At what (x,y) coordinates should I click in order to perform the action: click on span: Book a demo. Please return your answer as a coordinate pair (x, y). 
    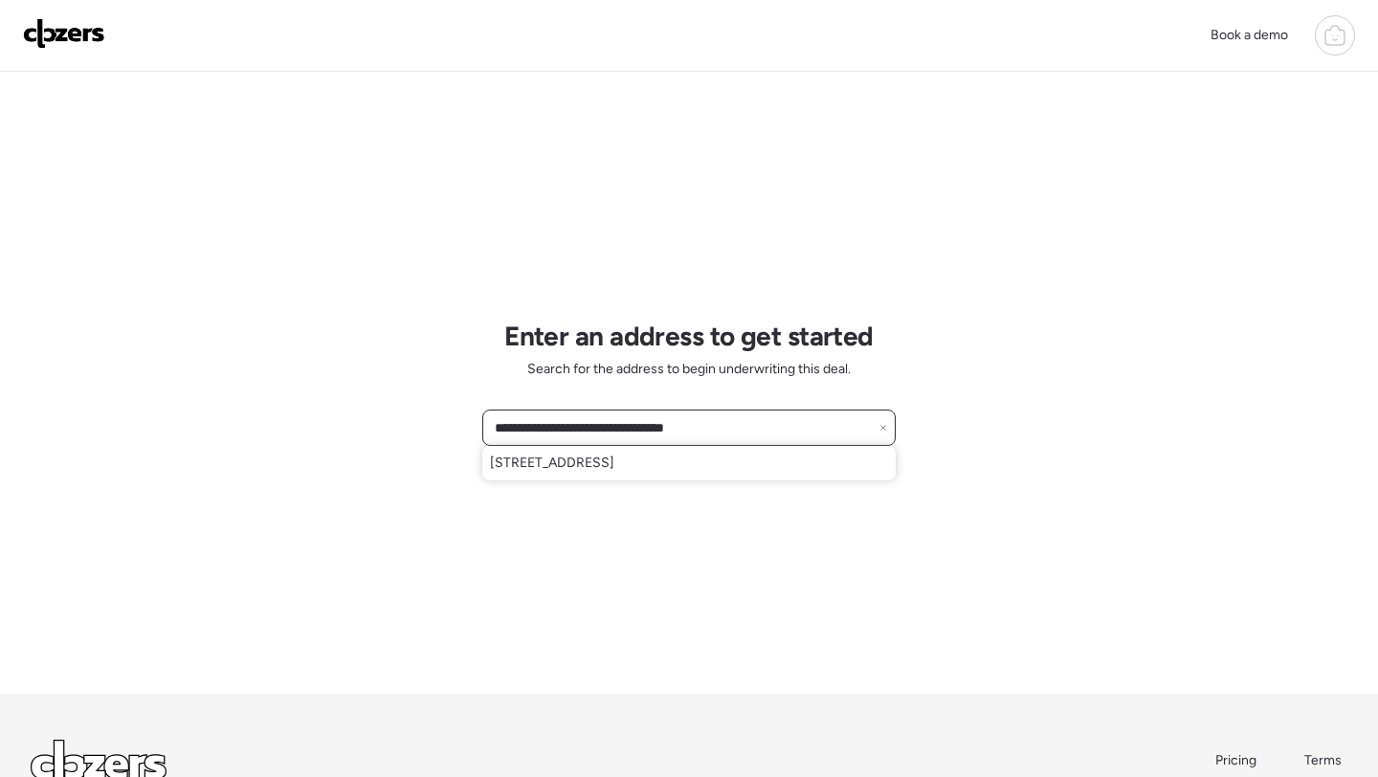
    Looking at the image, I should click on (1249, 34).